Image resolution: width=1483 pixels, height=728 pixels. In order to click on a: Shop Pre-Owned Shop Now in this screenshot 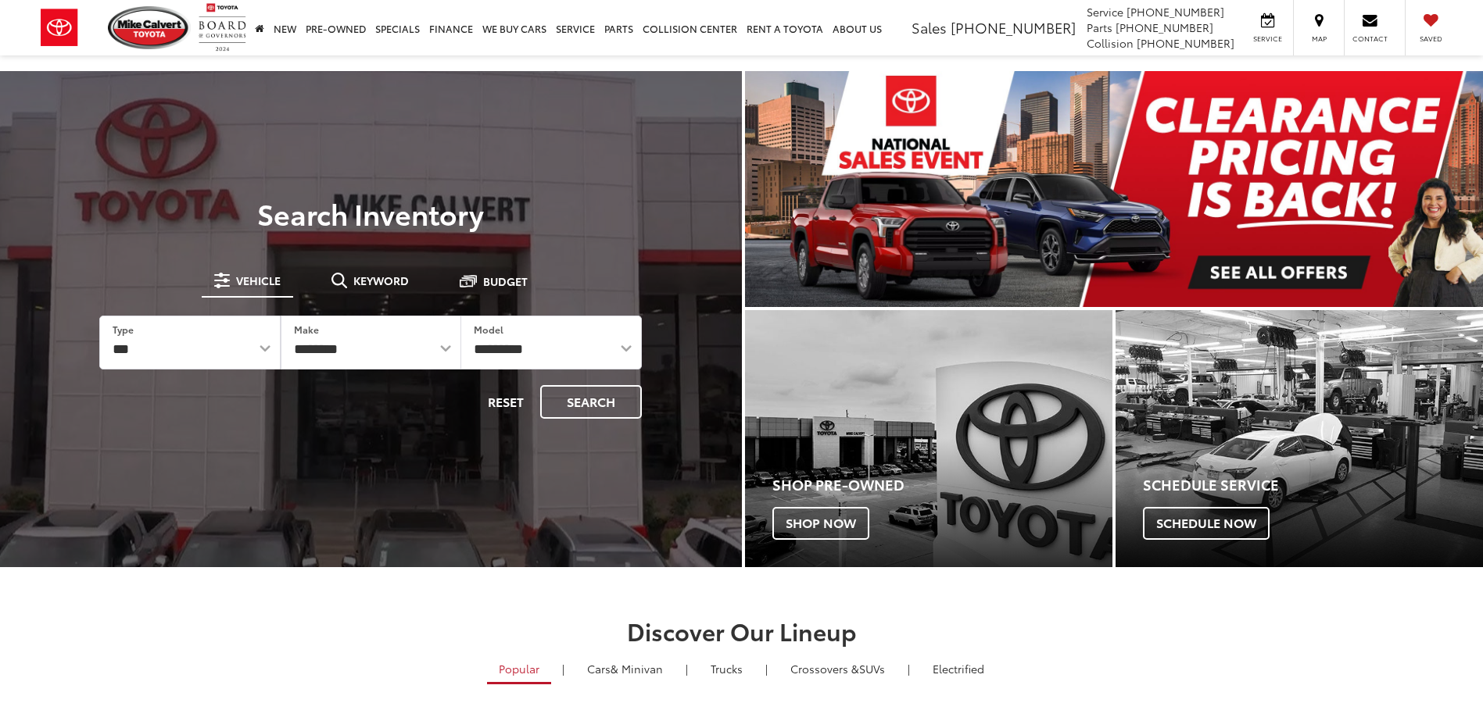, I will do `click(929, 438)`.